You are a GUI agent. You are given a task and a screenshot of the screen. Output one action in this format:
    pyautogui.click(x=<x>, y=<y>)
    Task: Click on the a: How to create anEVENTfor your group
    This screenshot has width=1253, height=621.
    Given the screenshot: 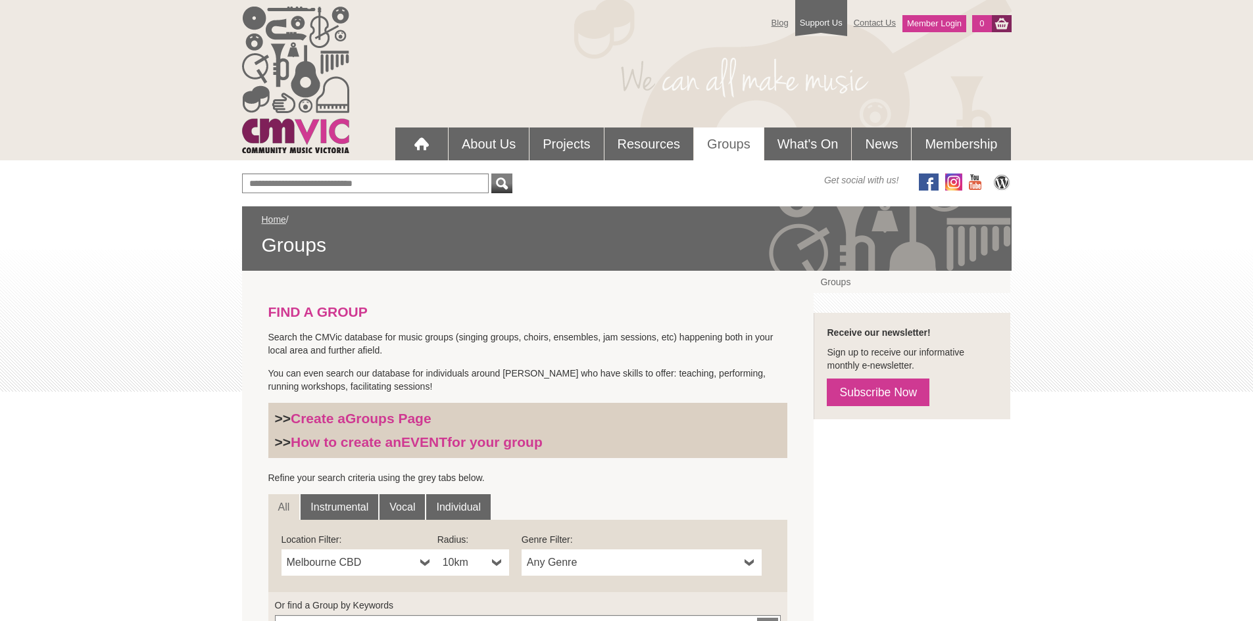 What is the action you would take?
    pyautogui.click(x=416, y=442)
    